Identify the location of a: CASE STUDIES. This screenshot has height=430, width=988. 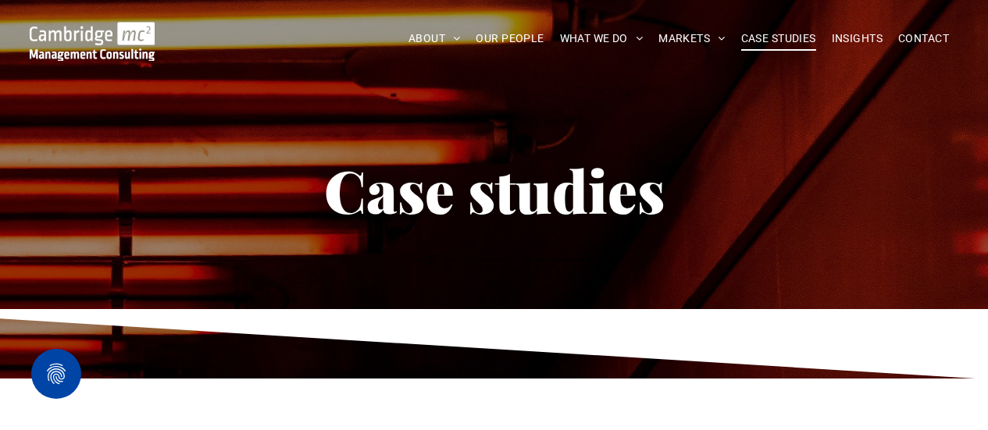
(779, 38).